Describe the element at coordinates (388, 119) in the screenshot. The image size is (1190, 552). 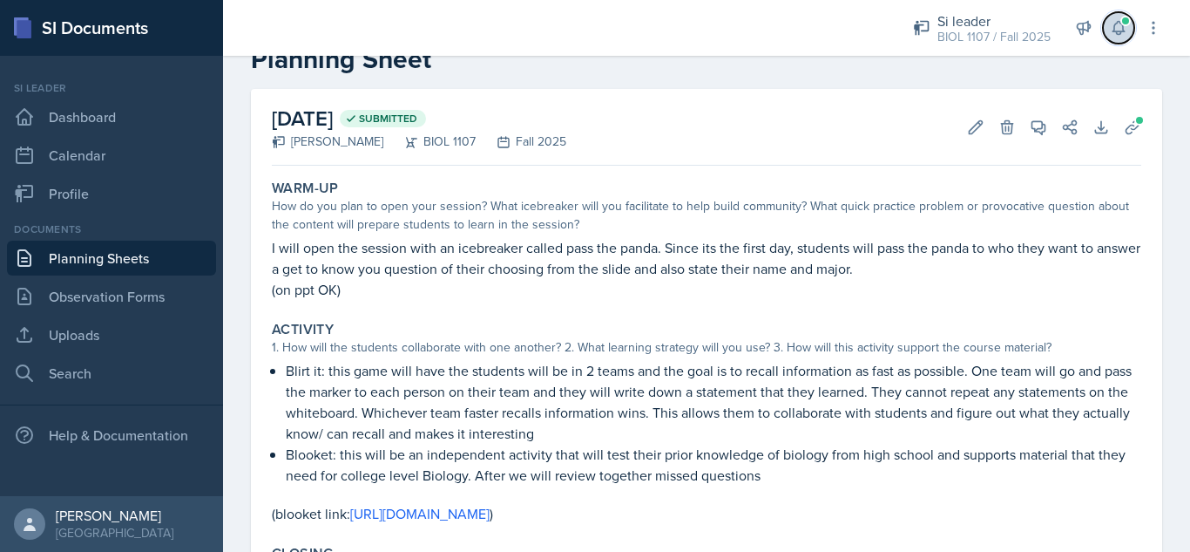
I see `span: Submitted` at that location.